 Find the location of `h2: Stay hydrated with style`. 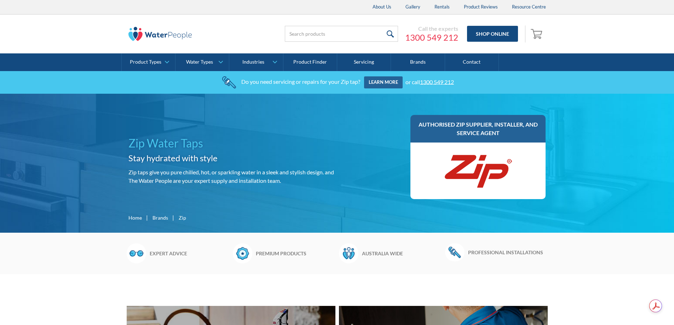

h2: Stay hydrated with style is located at coordinates (231, 158).